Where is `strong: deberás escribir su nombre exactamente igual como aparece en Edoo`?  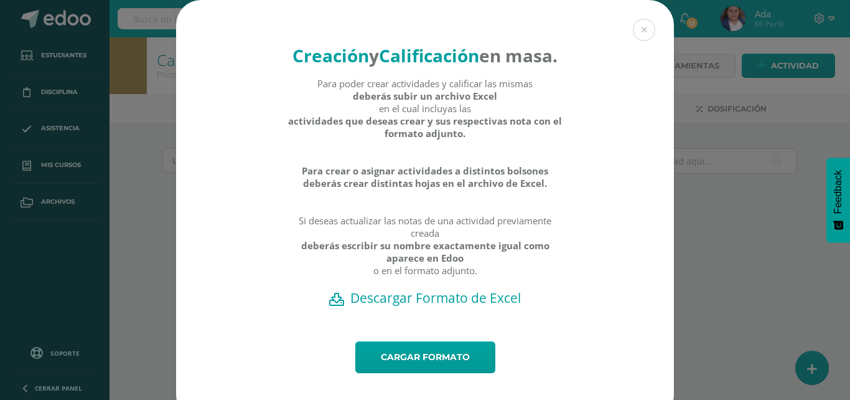
strong: deberás escribir su nombre exactamente igual como aparece en Edoo is located at coordinates (425, 252).